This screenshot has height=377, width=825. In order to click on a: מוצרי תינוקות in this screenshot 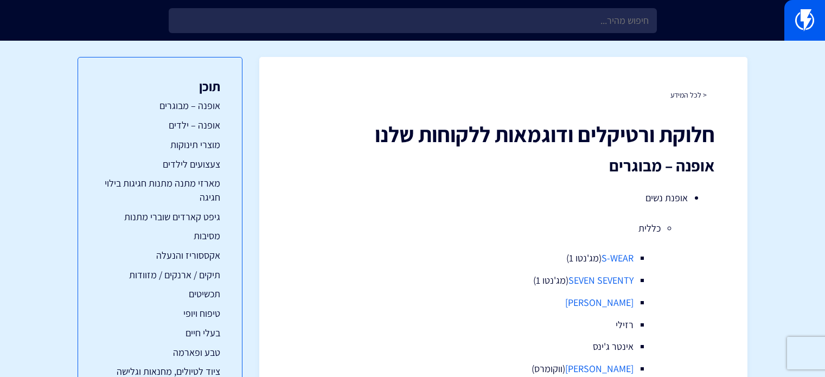, I will do `click(160, 145)`.